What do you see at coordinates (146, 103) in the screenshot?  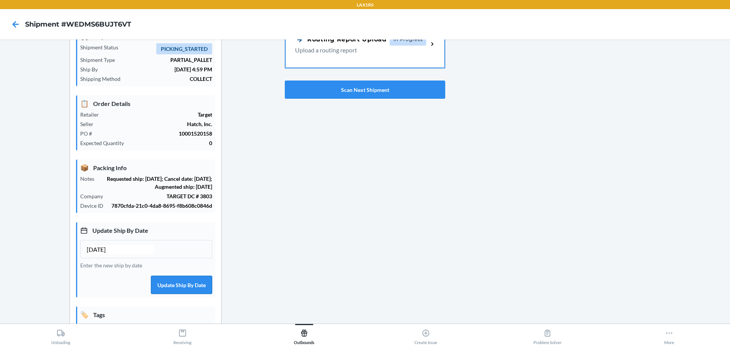 I see `p: Order Details` at bounding box center [146, 103].